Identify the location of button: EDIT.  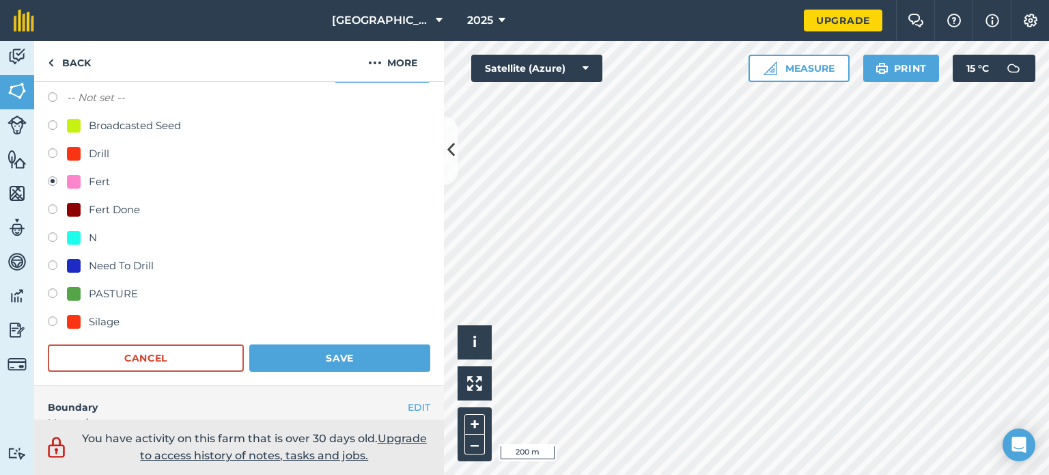
(419, 407).